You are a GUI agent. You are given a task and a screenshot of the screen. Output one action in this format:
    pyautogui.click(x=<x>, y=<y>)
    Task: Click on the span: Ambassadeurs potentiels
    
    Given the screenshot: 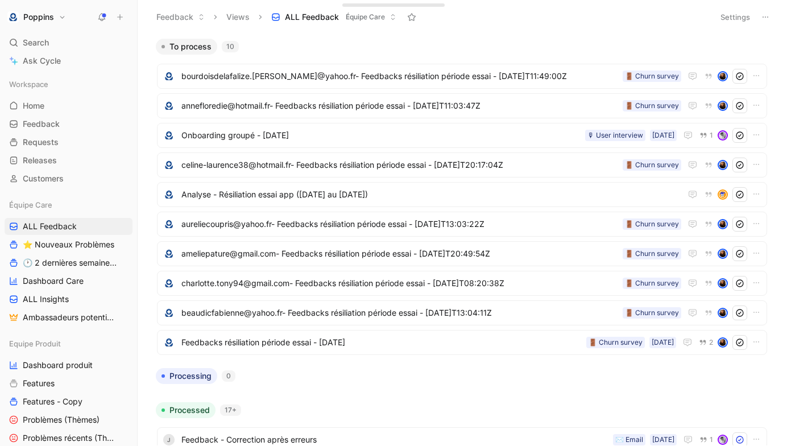 What is the action you would take?
    pyautogui.click(x=69, y=317)
    